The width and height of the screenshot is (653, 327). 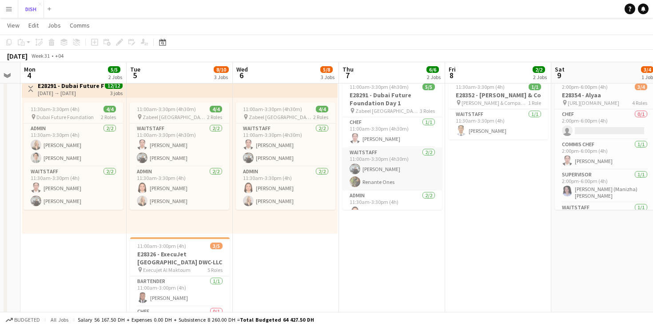 I want to click on div: 3 jobs, so click(x=116, y=92).